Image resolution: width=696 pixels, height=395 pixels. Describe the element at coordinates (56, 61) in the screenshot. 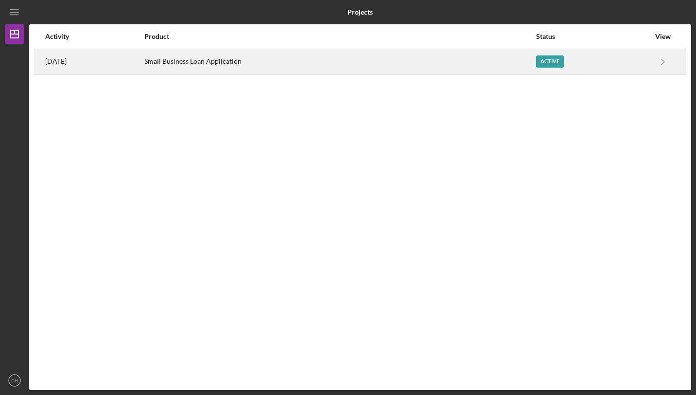

I see `time: 2025-08-29 01:16` at that location.